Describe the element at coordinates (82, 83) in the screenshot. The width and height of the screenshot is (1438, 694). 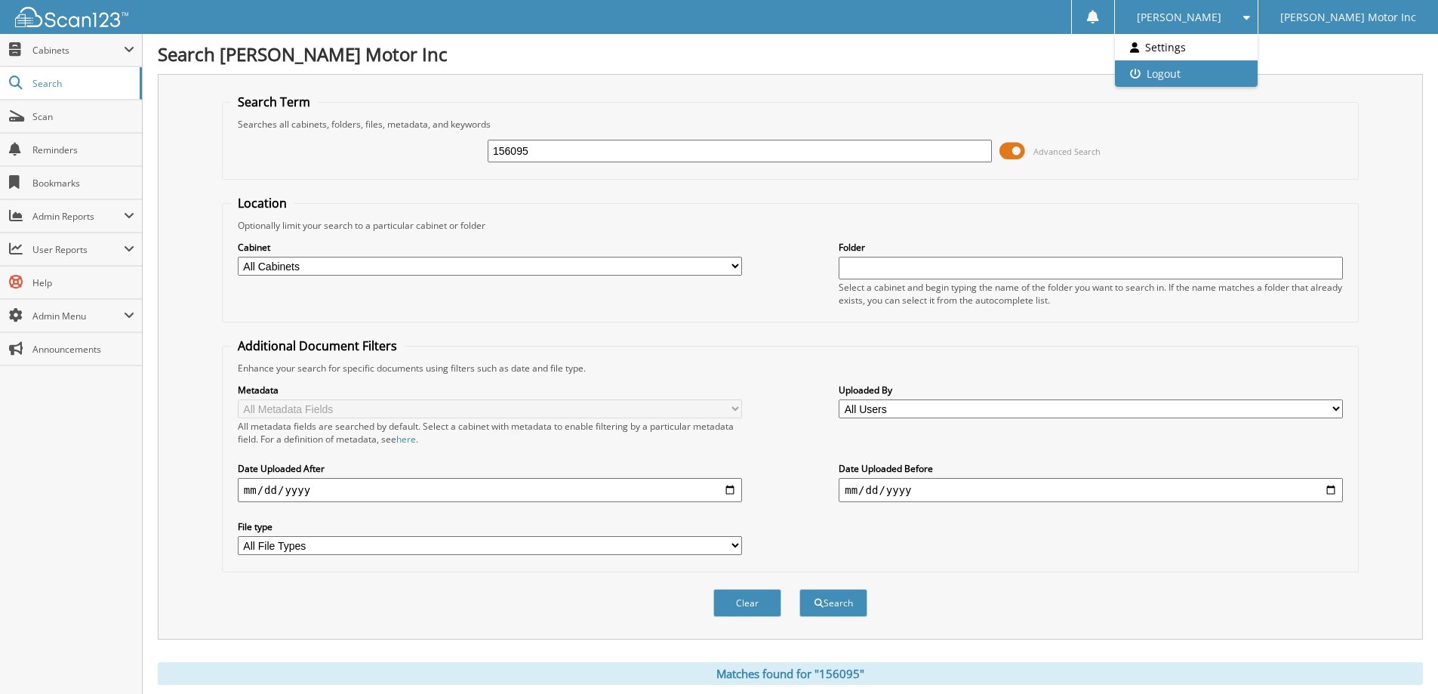
I see `span: Search` at that location.